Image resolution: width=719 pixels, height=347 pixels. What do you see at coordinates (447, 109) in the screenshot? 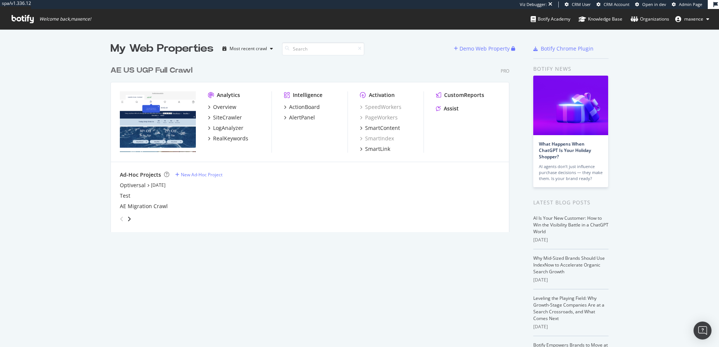
I see `a: Assist` at bounding box center [447, 109].